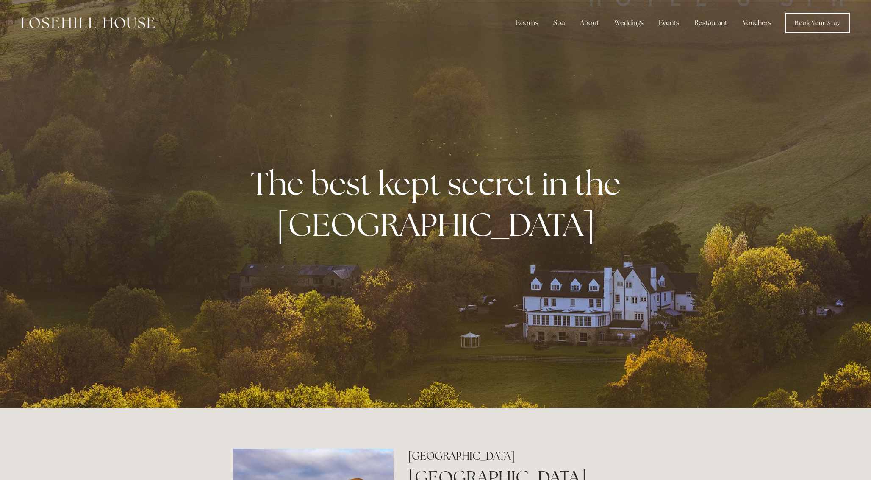 The image size is (871, 480). What do you see at coordinates (559, 23) in the screenshot?
I see `div: Spa` at bounding box center [559, 23].